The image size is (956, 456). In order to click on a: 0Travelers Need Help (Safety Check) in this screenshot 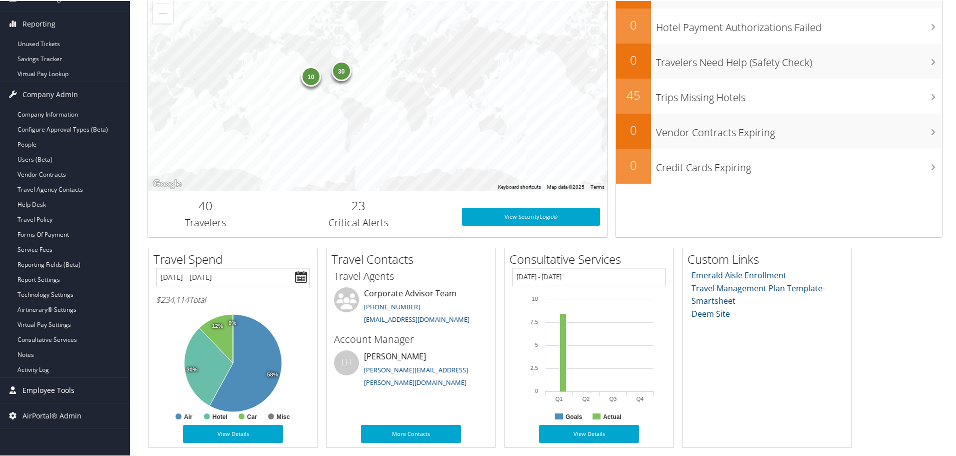, I will do `click(779, 60)`.